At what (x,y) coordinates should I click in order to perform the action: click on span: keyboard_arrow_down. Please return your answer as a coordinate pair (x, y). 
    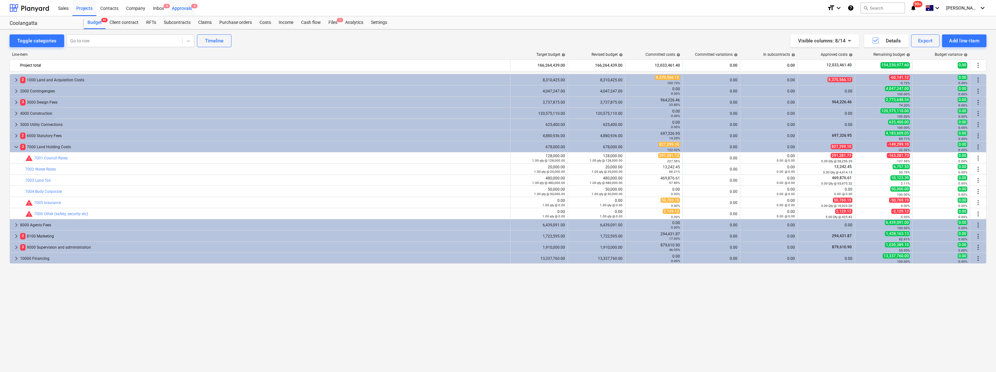
    Looking at the image, I should click on (16, 147).